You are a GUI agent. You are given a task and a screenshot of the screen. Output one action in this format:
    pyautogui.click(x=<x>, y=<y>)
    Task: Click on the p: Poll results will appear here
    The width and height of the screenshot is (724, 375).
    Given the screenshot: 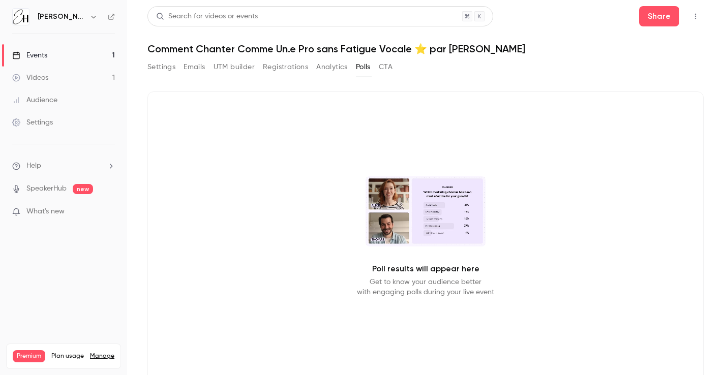 What is the action you would take?
    pyautogui.click(x=425, y=269)
    